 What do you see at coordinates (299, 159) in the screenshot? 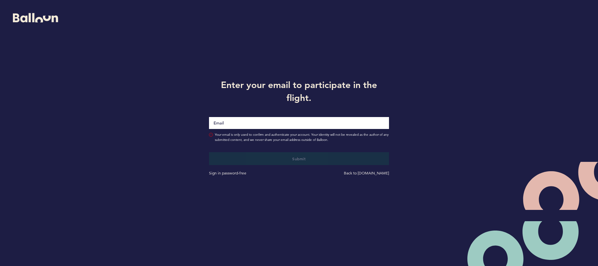
I see `span: Submit` at bounding box center [299, 159].